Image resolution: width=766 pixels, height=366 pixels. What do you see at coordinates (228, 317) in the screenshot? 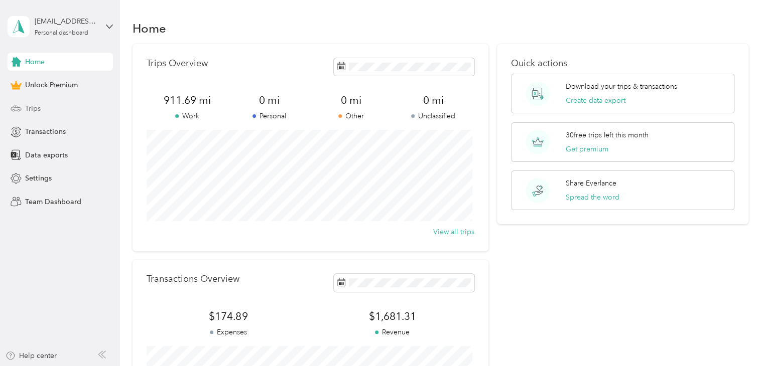
I see `span: $174.89` at bounding box center [228, 317].